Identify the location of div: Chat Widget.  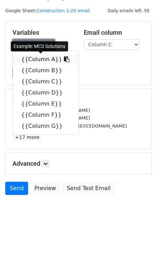
(140, 238).